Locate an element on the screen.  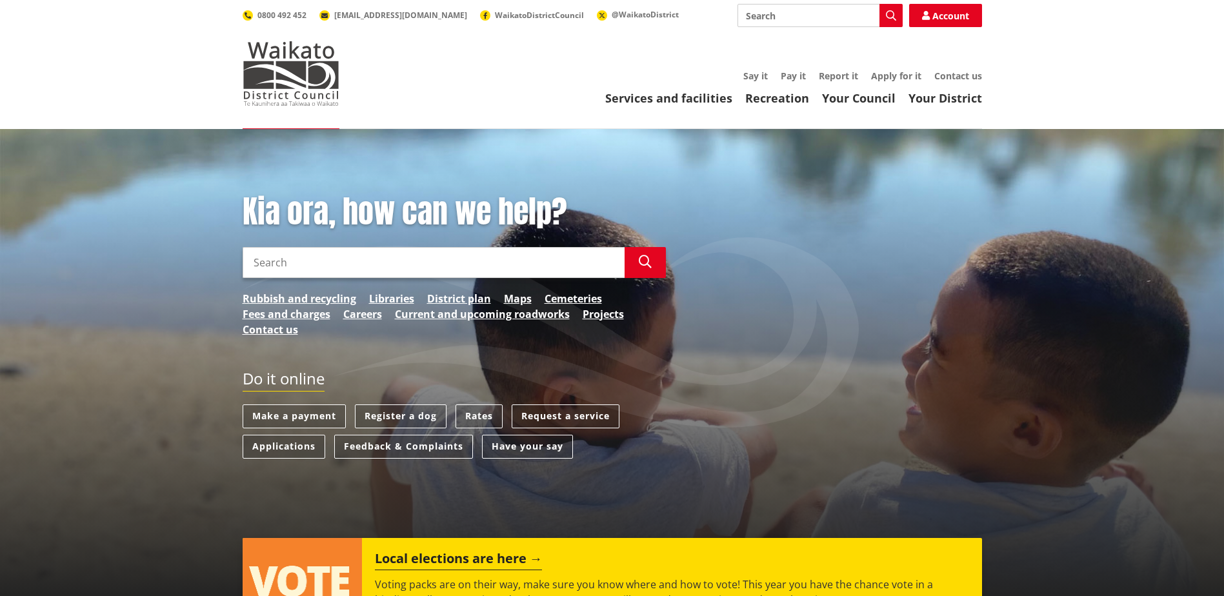
a: Rates is located at coordinates (479, 416).